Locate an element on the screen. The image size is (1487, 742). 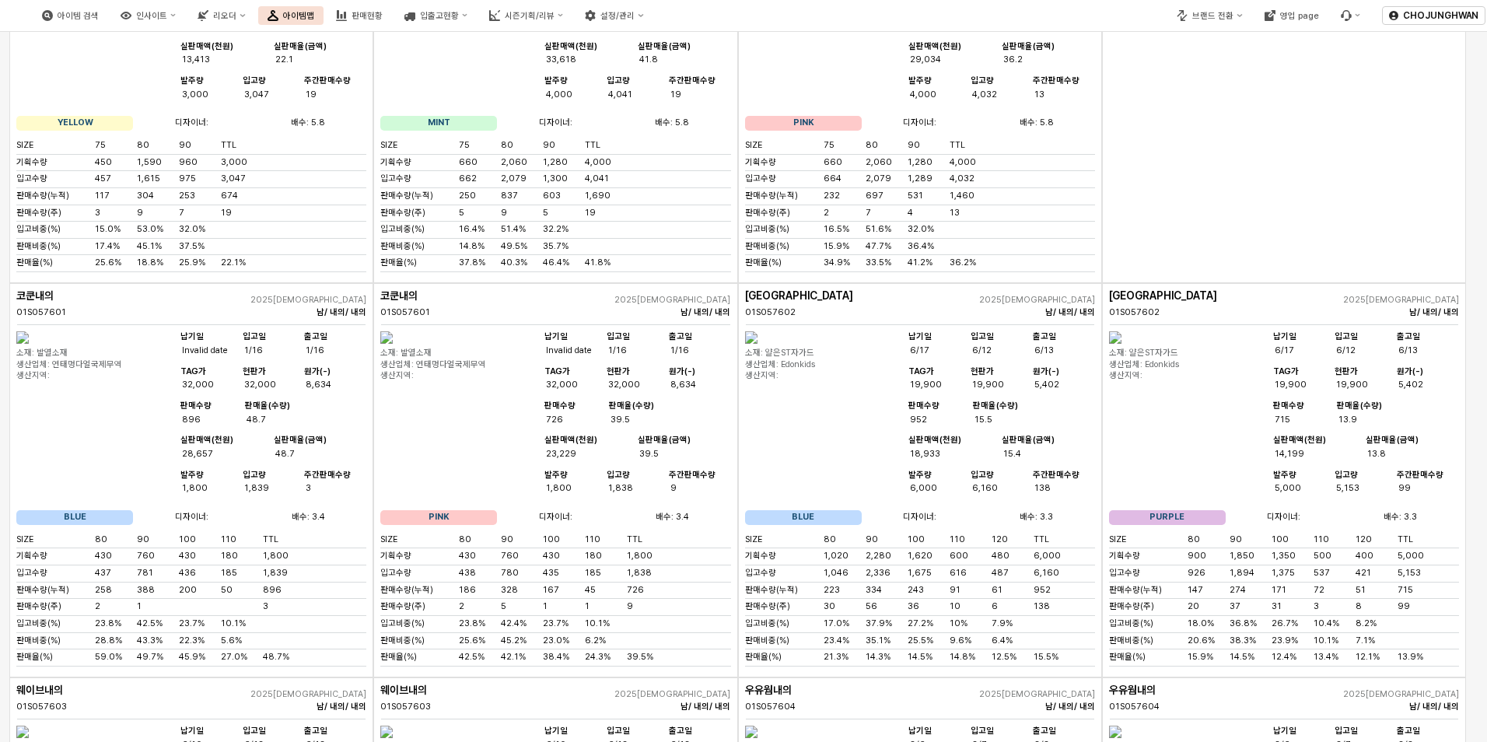
button: 브랜드 전환 is located at coordinates (1209, 16).